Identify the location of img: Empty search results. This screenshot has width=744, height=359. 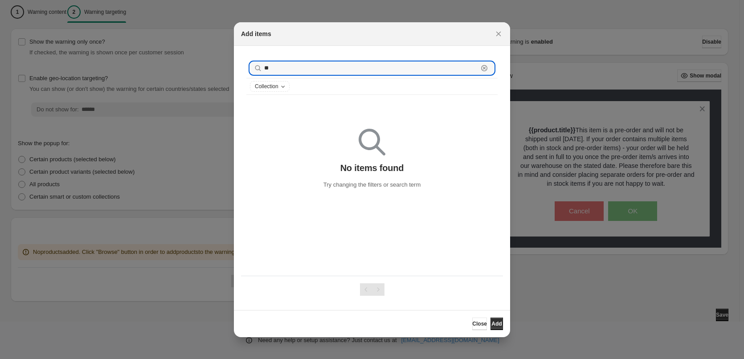
(372, 142).